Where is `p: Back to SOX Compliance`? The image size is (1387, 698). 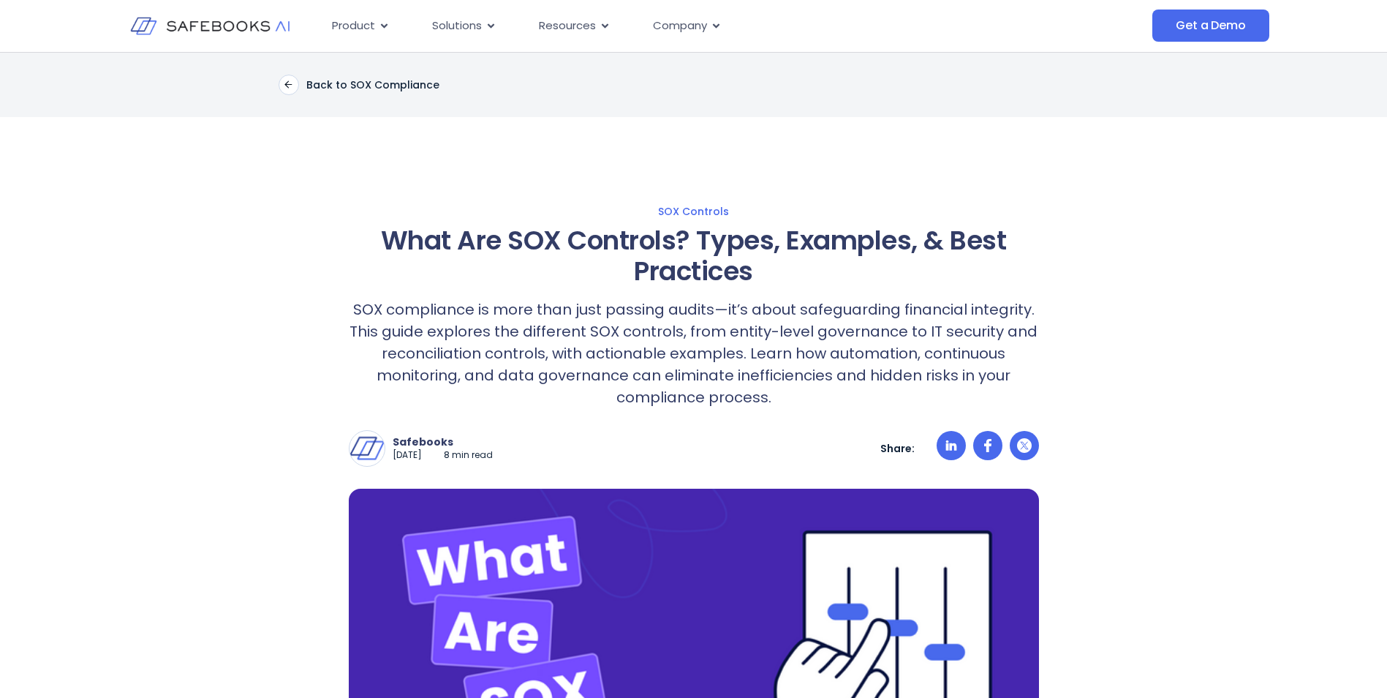
p: Back to SOX Compliance is located at coordinates (373, 85).